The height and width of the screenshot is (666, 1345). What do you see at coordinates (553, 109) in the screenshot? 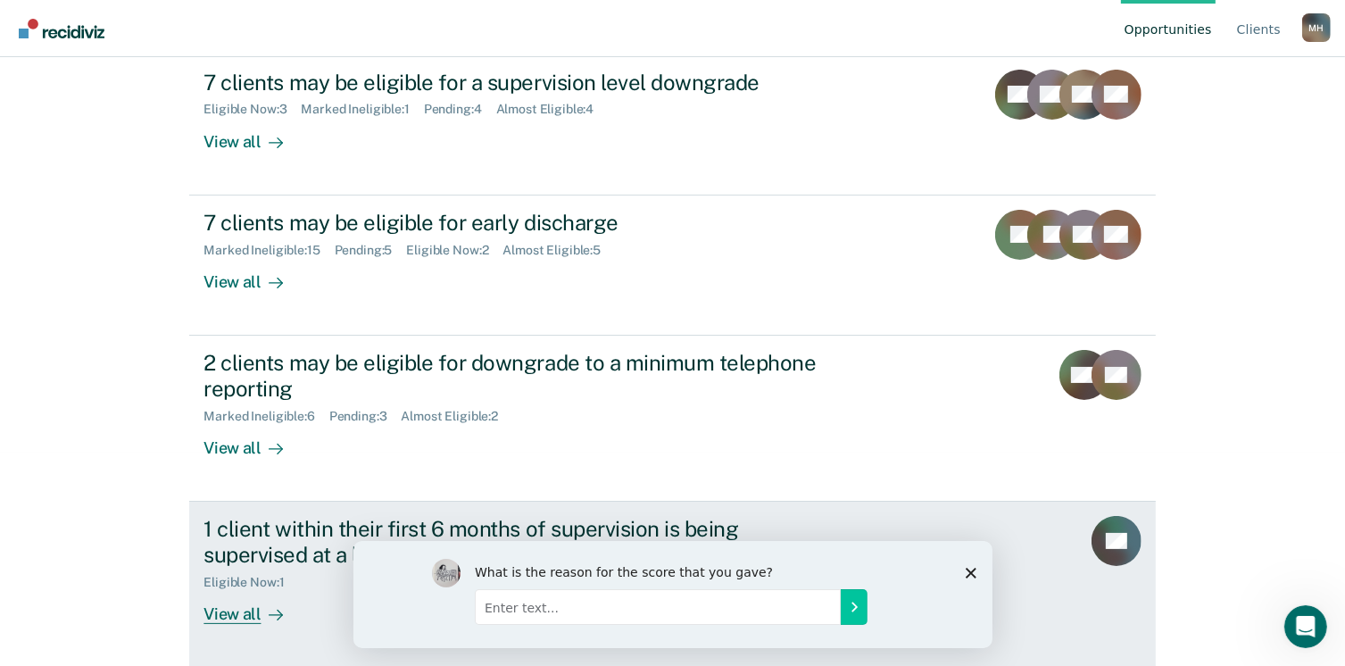
I see `div: Almost Eligible : 4` at bounding box center [553, 109].